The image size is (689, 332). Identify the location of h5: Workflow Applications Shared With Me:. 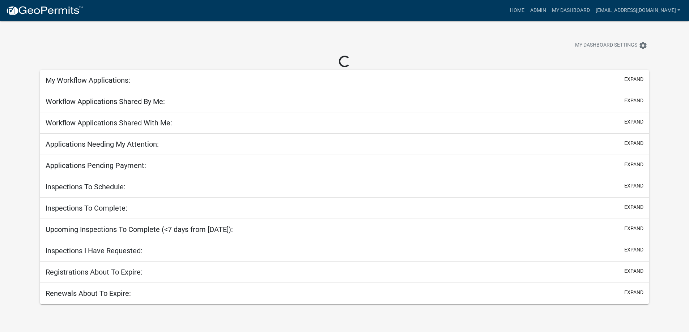
(109, 123).